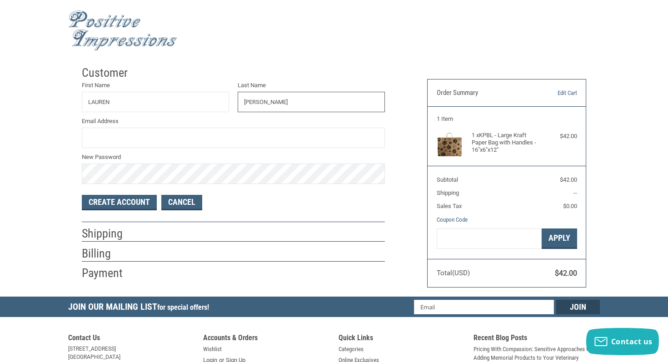  What do you see at coordinates (449, 206) in the screenshot?
I see `span: Sales Tax` at bounding box center [449, 206].